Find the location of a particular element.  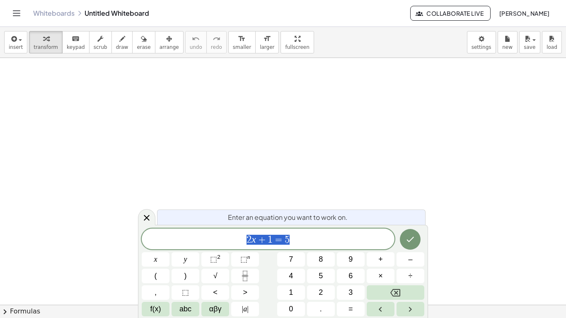

span: new is located at coordinates (507, 47).